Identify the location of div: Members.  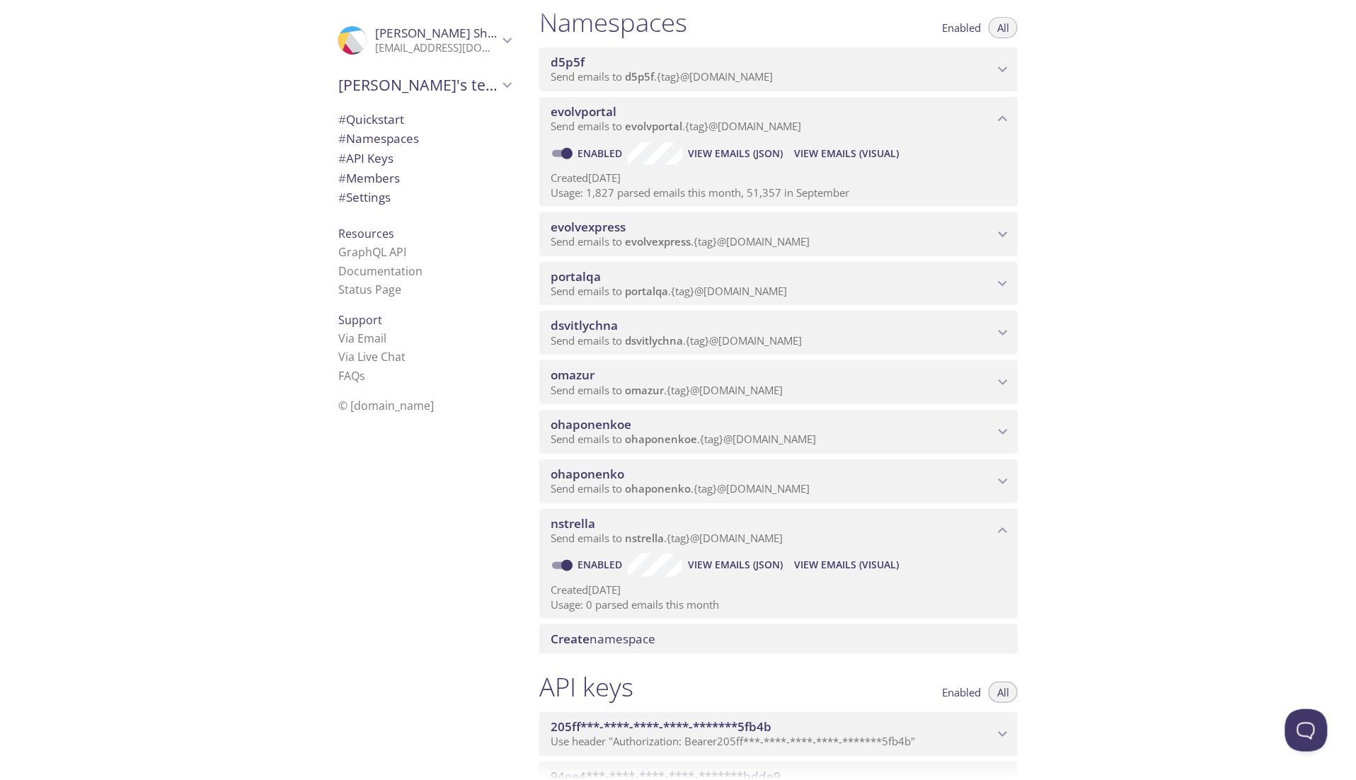
(424, 178).